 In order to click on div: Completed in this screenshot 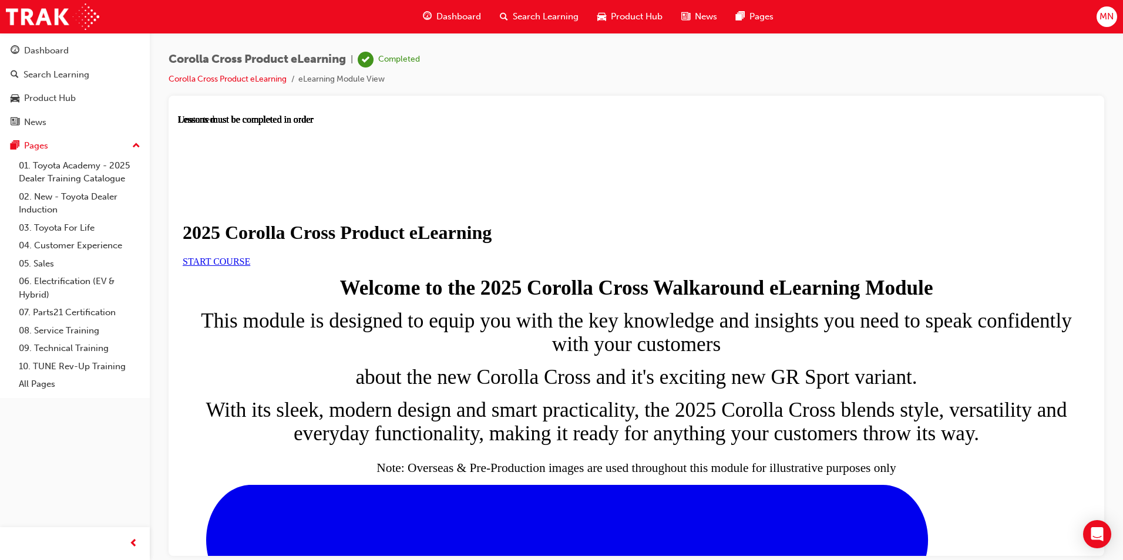, I will do `click(399, 59)`.